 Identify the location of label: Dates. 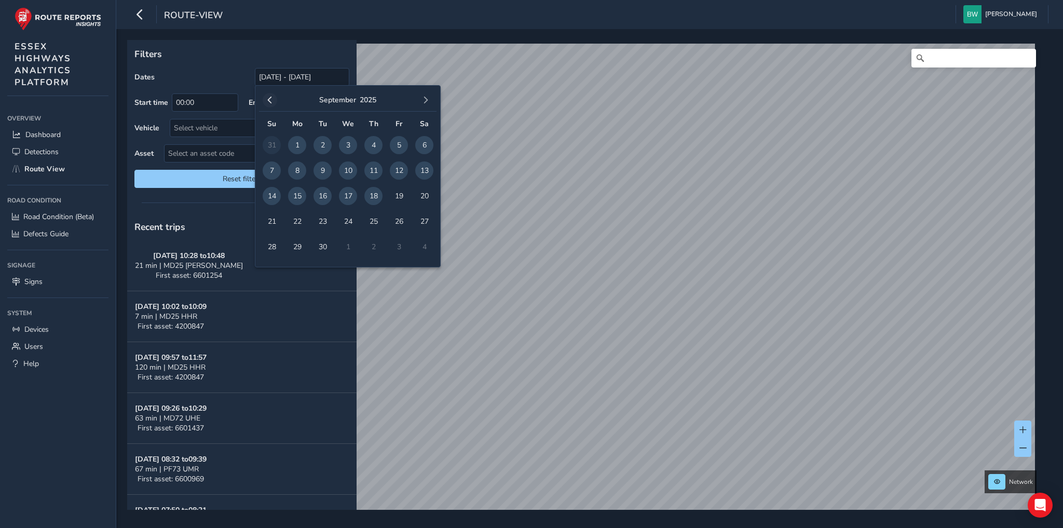
(144, 77).